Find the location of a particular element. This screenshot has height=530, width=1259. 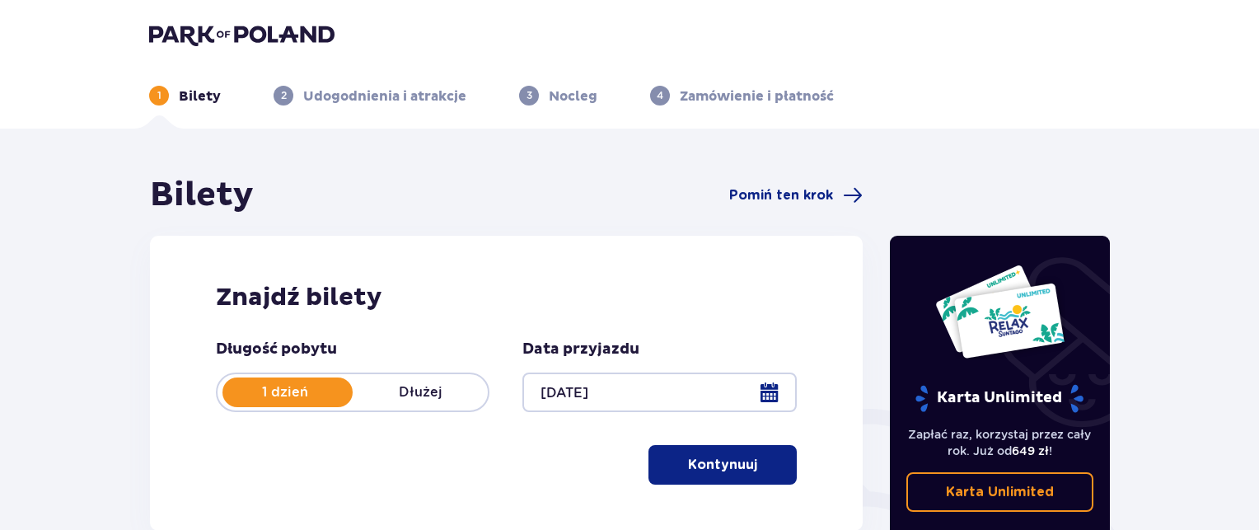

div: 1Bilety is located at coordinates (185, 96).